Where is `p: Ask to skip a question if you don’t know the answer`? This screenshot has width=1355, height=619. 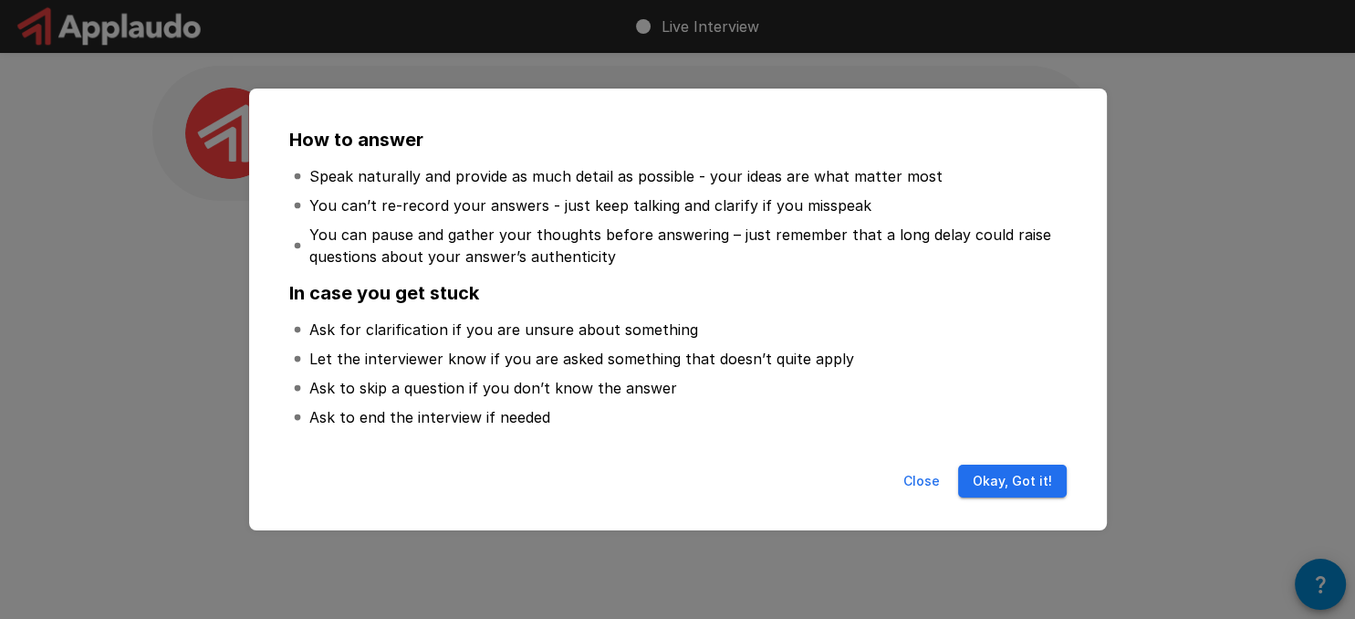
p: Ask to skip a question if you don’t know the answer is located at coordinates (493, 388).